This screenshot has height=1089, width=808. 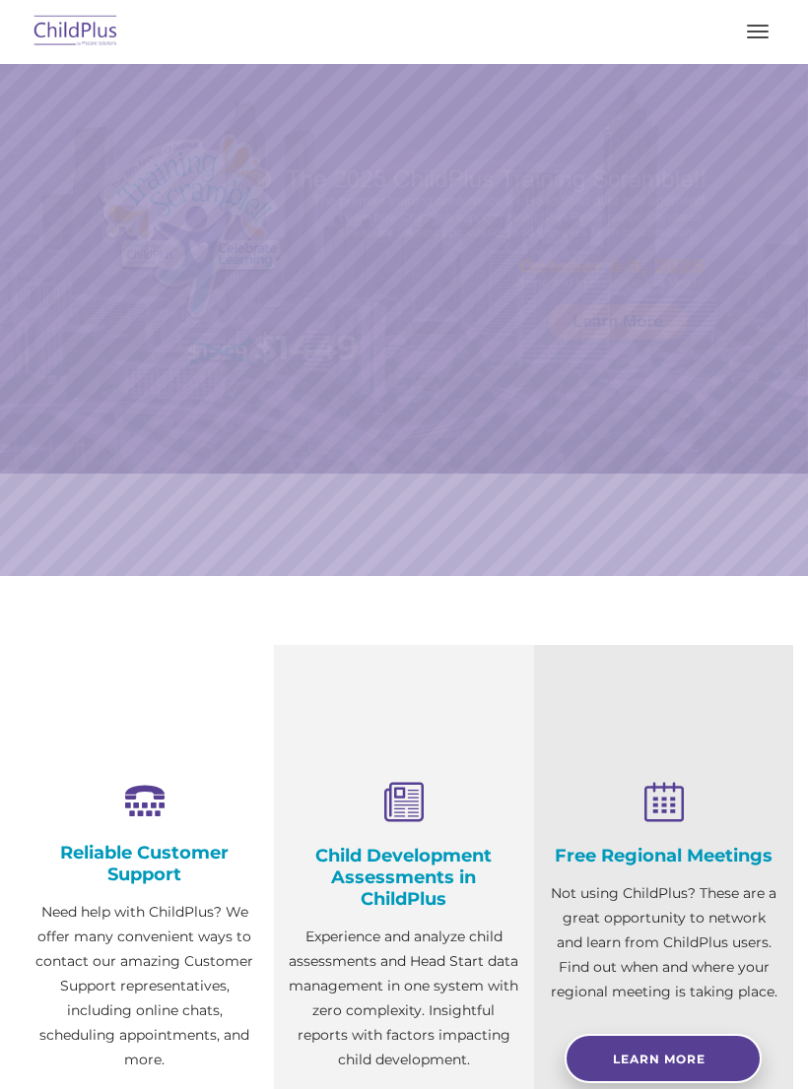 I want to click on h4: Child Development Assessments in ChildPlus, so click(x=403, y=878).